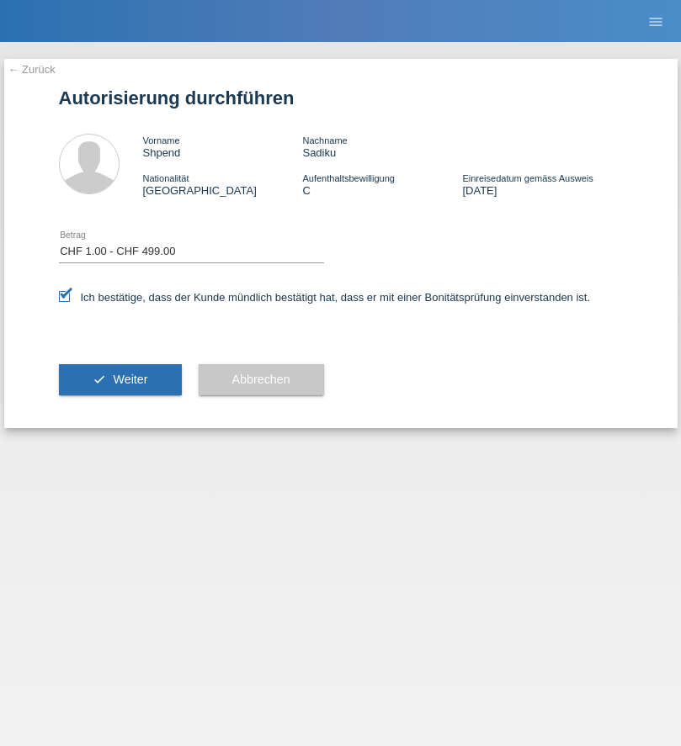 The width and height of the screenshot is (681, 746). I want to click on button: Abbrechen, so click(261, 380).